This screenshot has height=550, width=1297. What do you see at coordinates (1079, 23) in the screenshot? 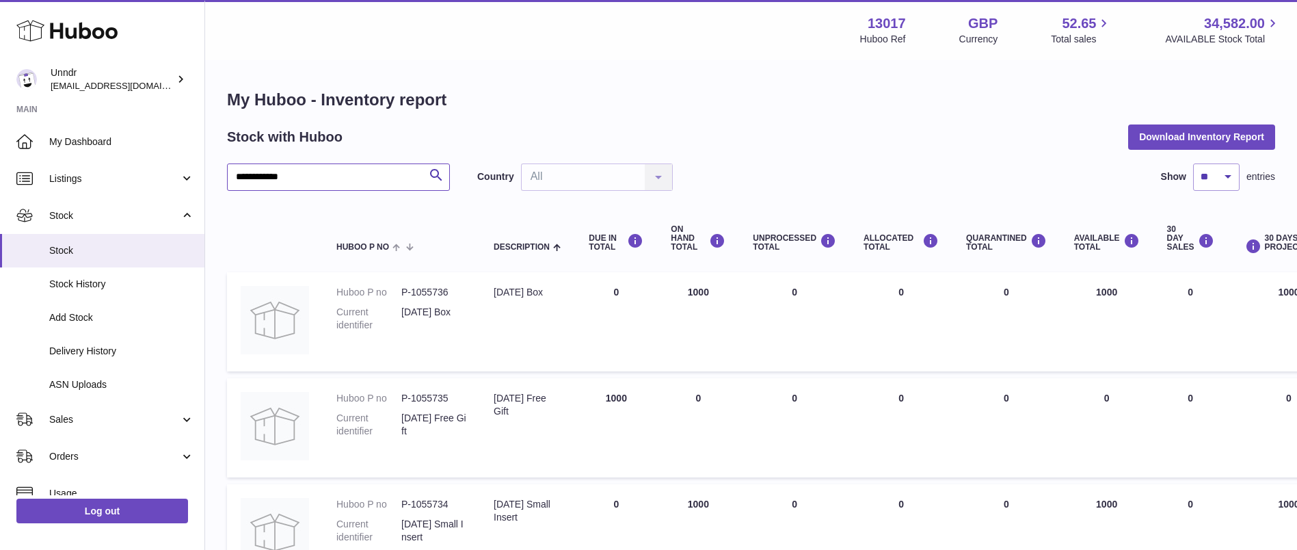
I see `span: 52.65` at bounding box center [1079, 23].